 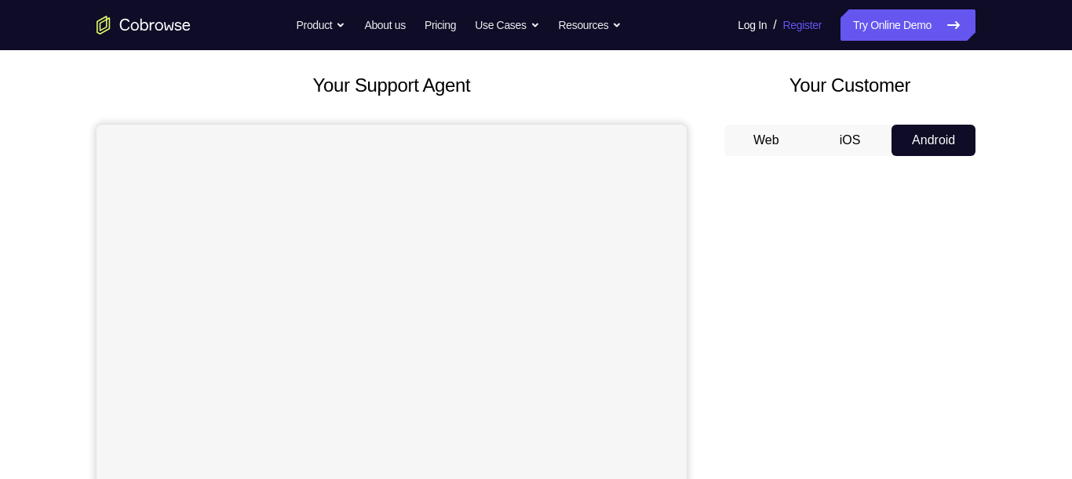 What do you see at coordinates (392, 86) in the screenshot?
I see `h2: Your Support Agent` at bounding box center [392, 86].